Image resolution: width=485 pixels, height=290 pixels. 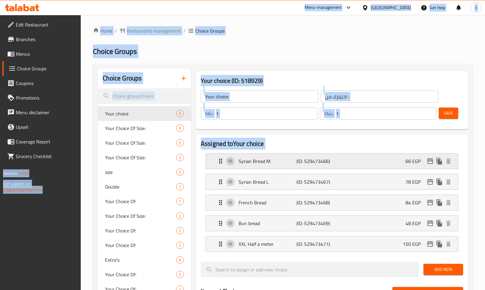 What do you see at coordinates (42, 127) in the screenshot?
I see `a: Upsell` at bounding box center [42, 127].